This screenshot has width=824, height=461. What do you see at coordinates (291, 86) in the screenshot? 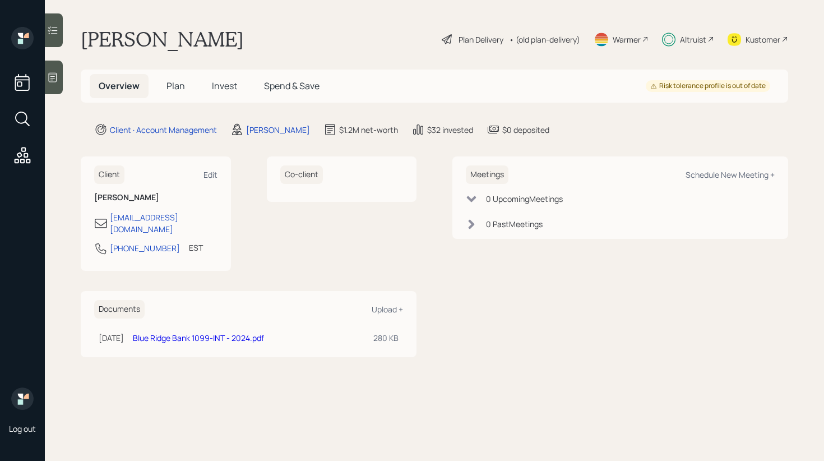
I see `span: Spend & Save` at bounding box center [291, 86].